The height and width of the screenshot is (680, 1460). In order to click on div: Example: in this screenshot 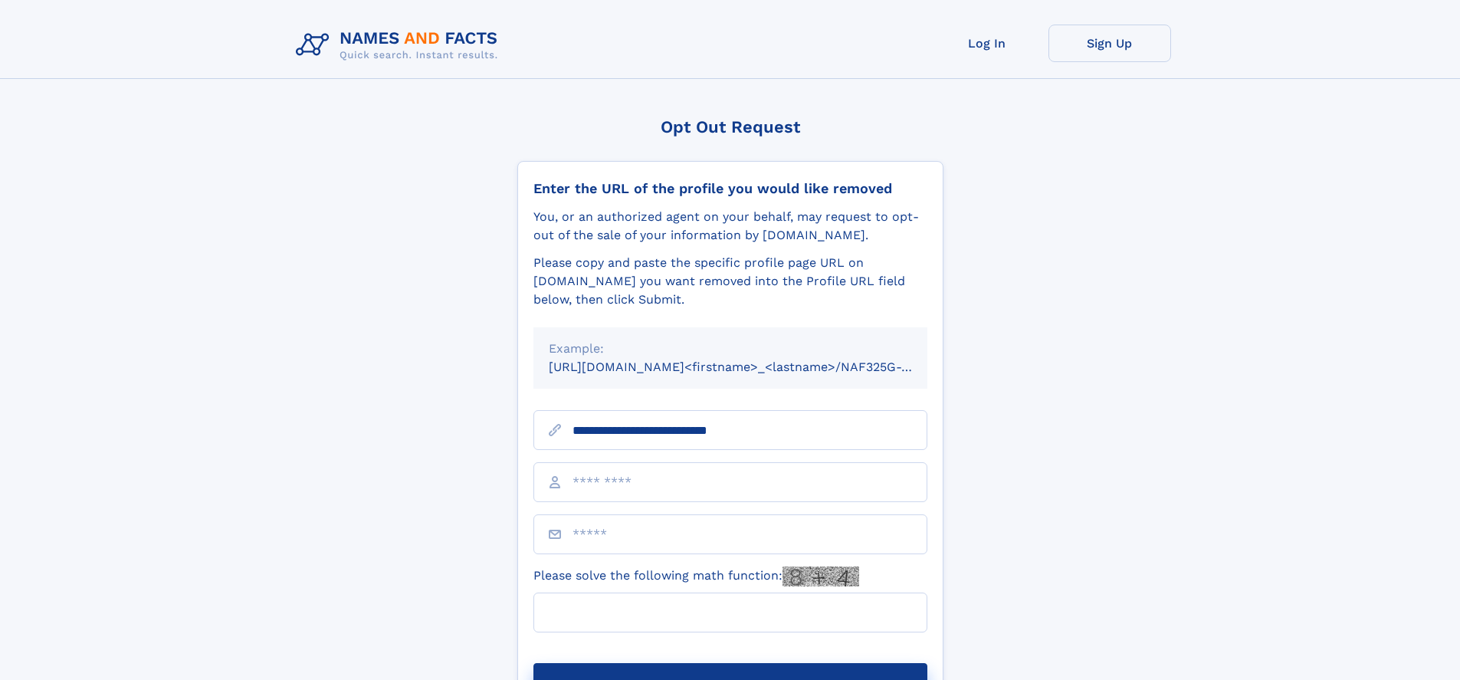, I will do `click(730, 349)`.